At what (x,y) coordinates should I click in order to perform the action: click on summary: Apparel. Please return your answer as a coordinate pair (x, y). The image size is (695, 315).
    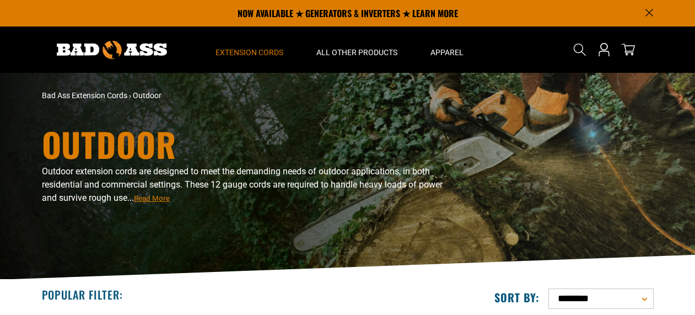
    Looking at the image, I should click on (447, 50).